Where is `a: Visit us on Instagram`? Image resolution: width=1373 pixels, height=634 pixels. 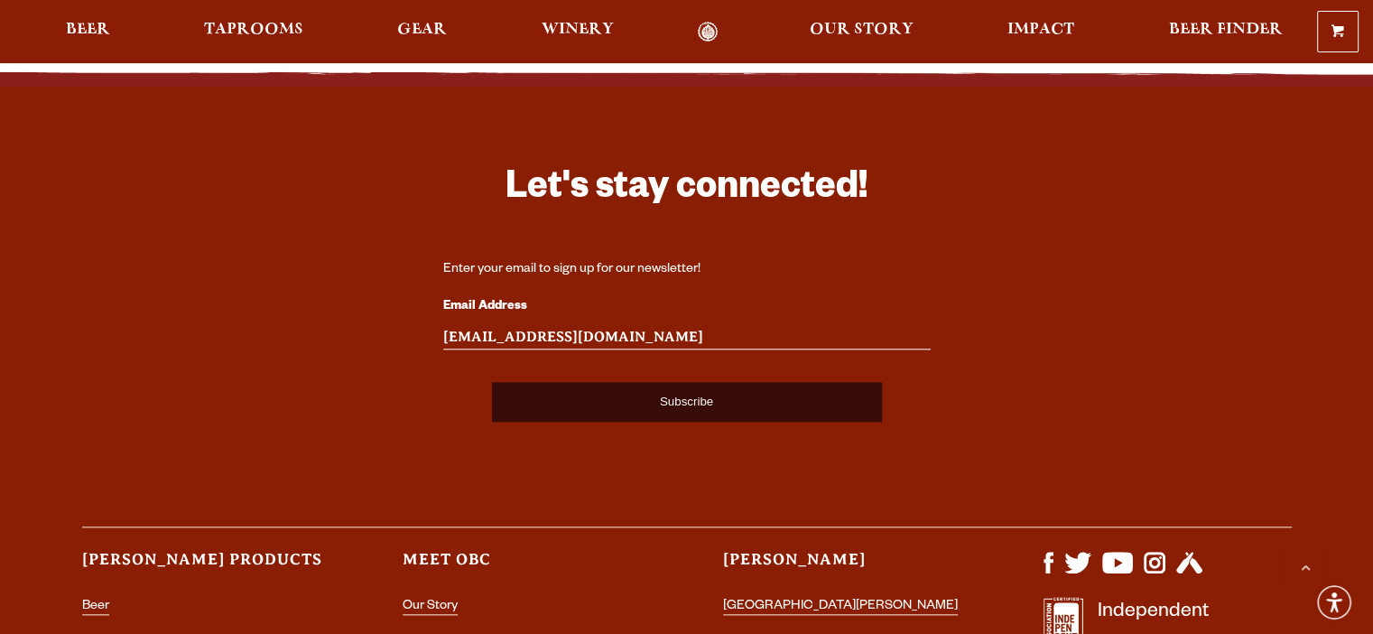
a: Visit us on Instagram is located at coordinates (1155, 572).